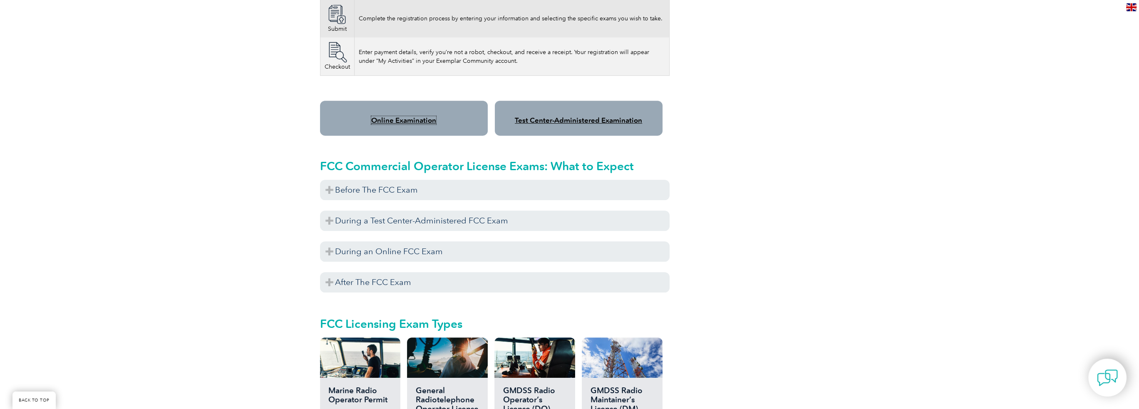 The height and width of the screenshot is (409, 1139). Describe the element at coordinates (34, 400) in the screenshot. I see `a: BACK TO TOP` at that location.